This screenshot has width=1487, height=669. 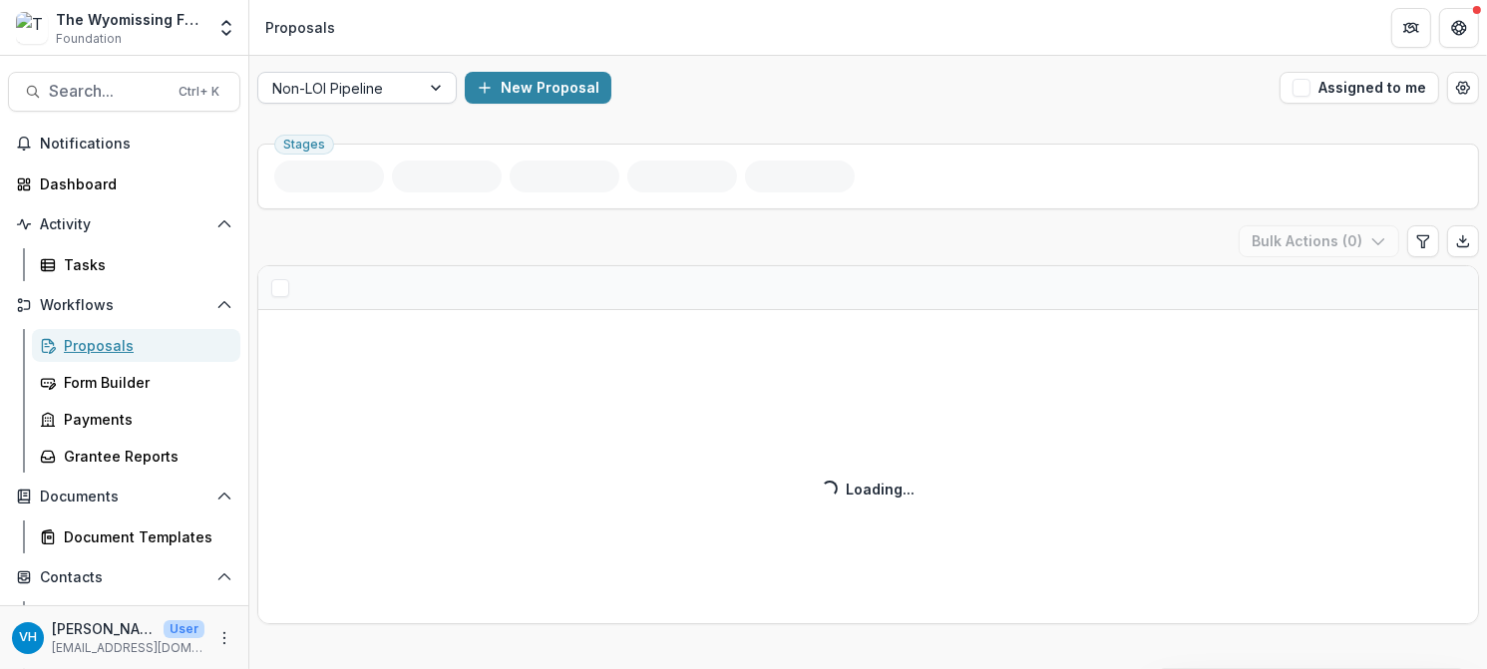 What do you see at coordinates (130, 19) in the screenshot?
I see `div: The Wyomissing Foundation` at bounding box center [130, 19].